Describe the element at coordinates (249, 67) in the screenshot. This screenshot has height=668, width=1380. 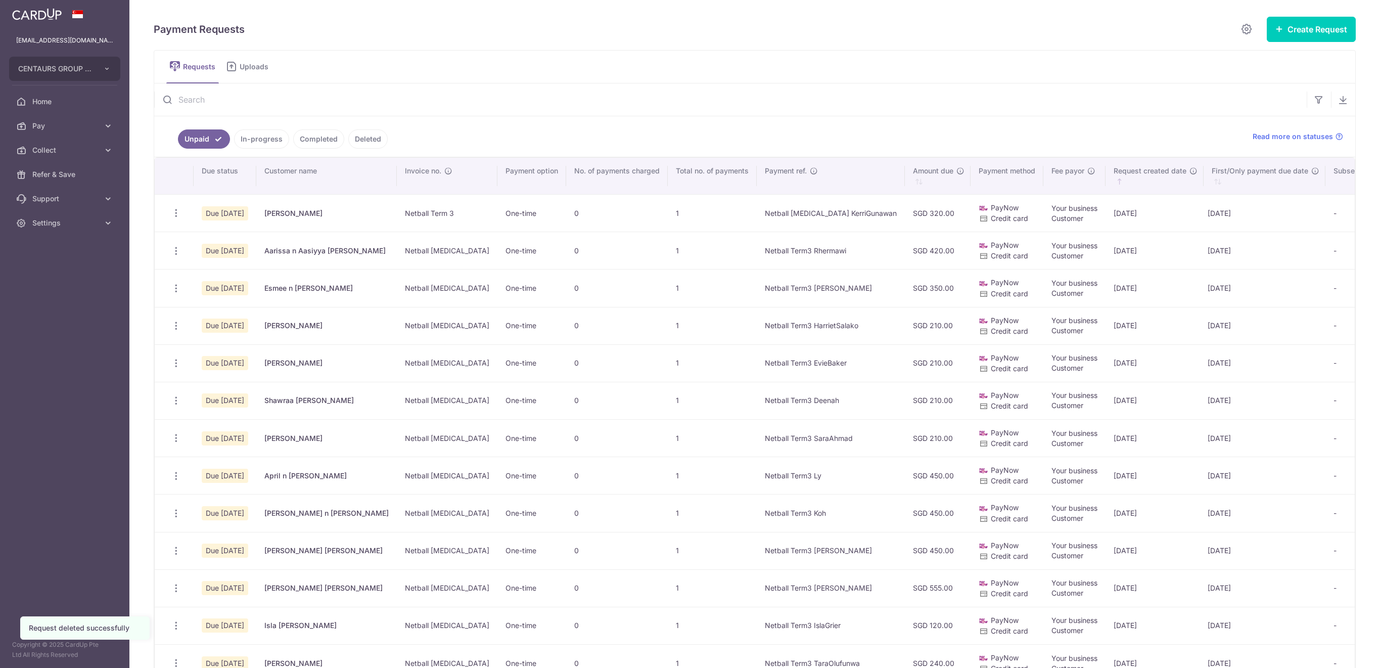
I see `a: Uploads` at that location.